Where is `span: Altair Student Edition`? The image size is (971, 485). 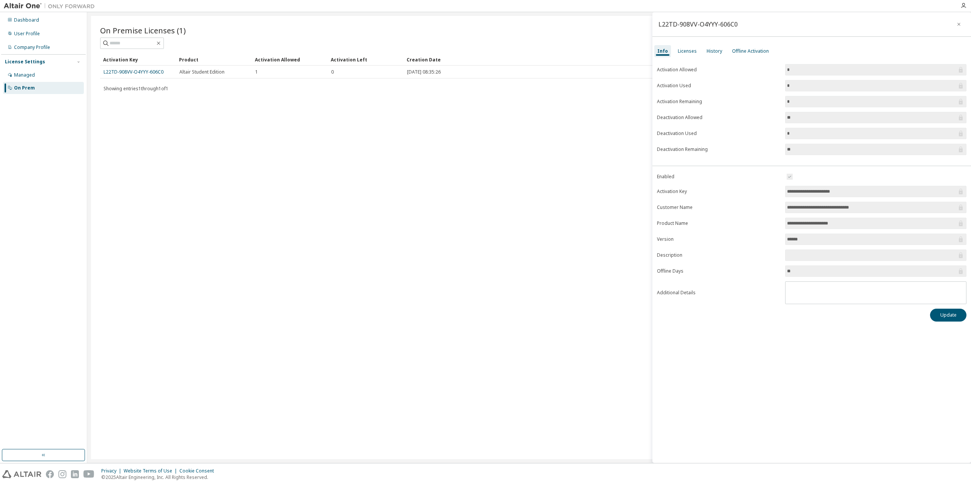 span: Altair Student Edition is located at coordinates (202, 72).